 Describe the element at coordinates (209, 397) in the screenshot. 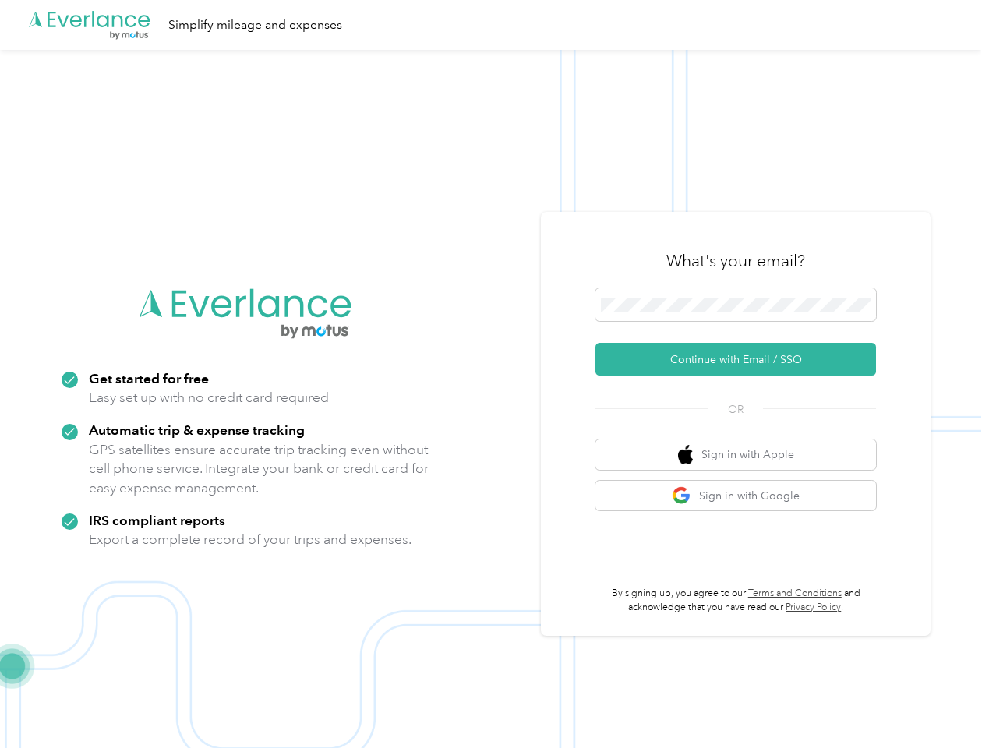

I see `p: Easy set up with no credit card required` at that location.